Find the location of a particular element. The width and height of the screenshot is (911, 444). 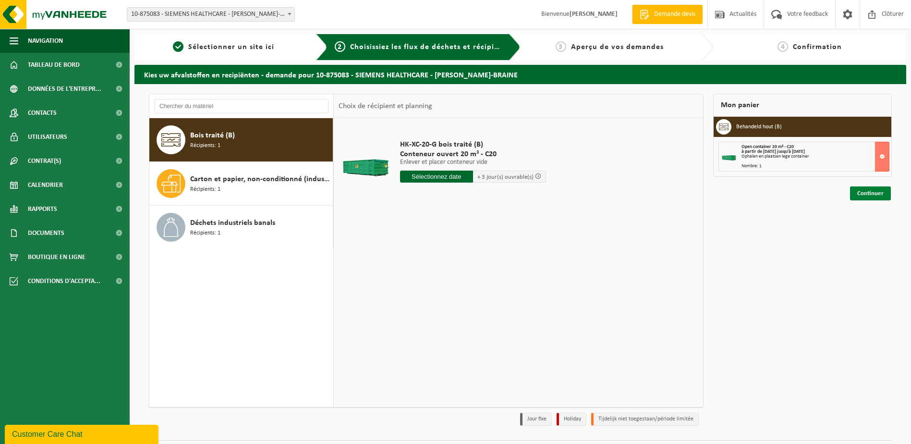

span: Utilisateurs is located at coordinates (48, 137).